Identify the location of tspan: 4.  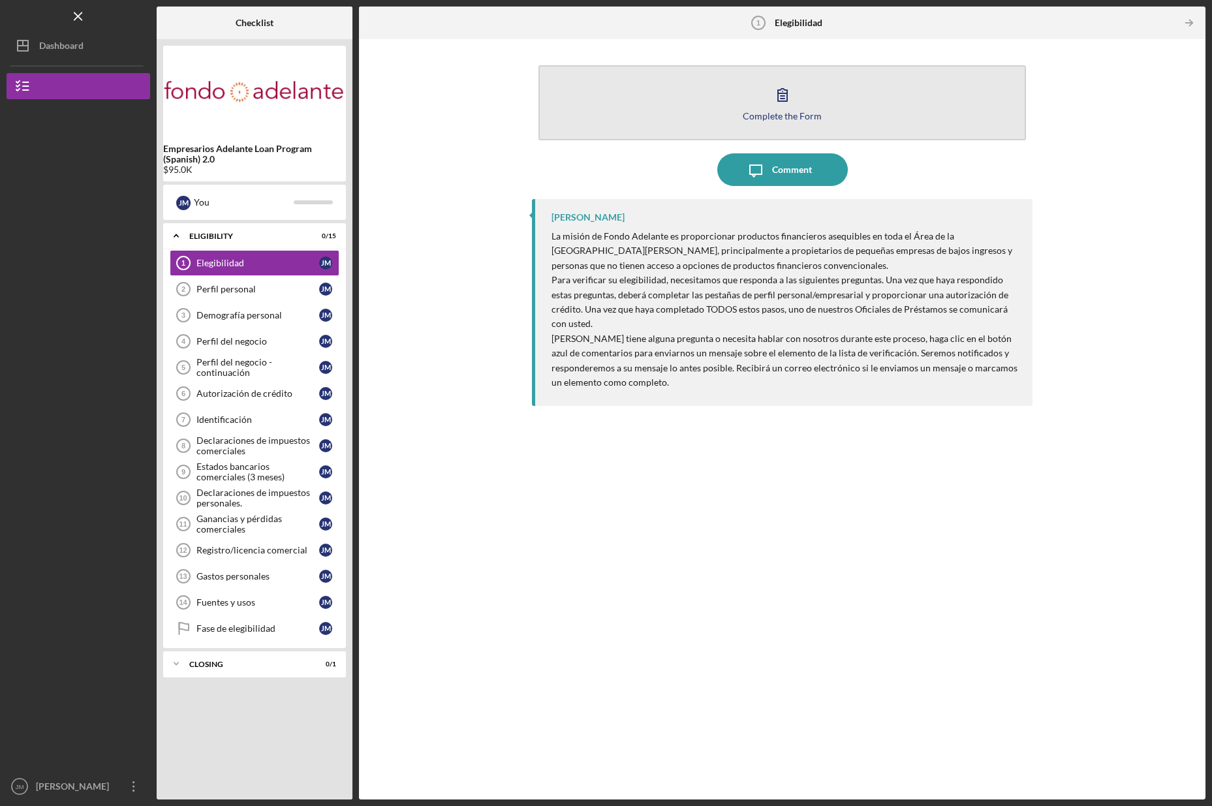
(183, 341).